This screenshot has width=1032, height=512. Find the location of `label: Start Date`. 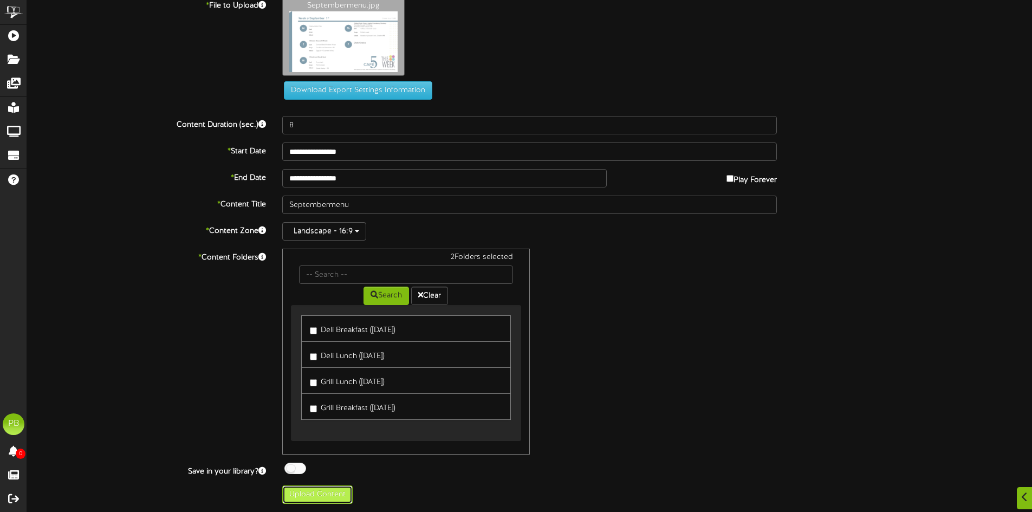

label: Start Date is located at coordinates (146, 149).